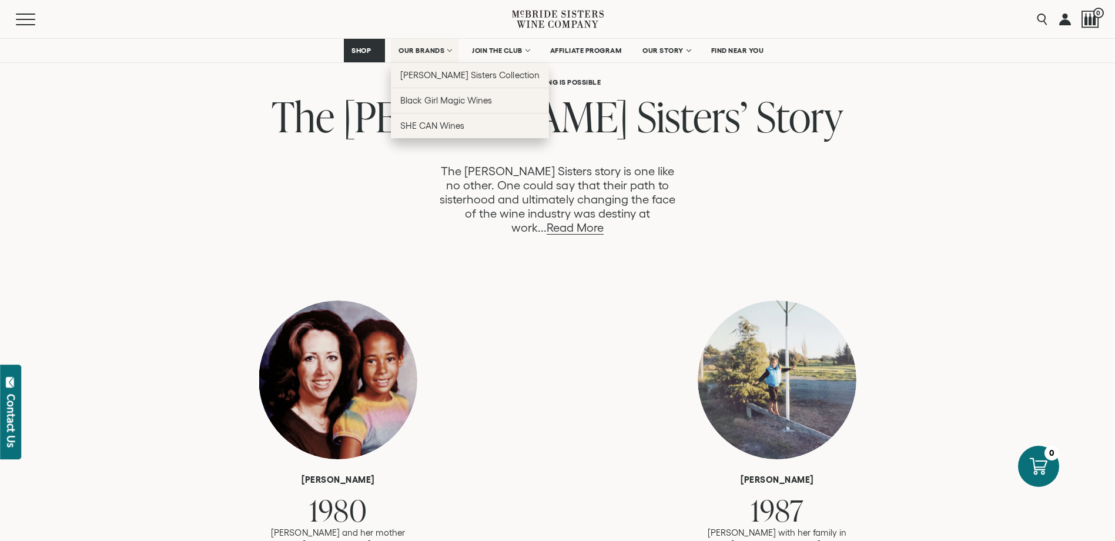  Describe the element at coordinates (557, 82) in the screenshot. I see `h6: Everything is Possible` at that location.